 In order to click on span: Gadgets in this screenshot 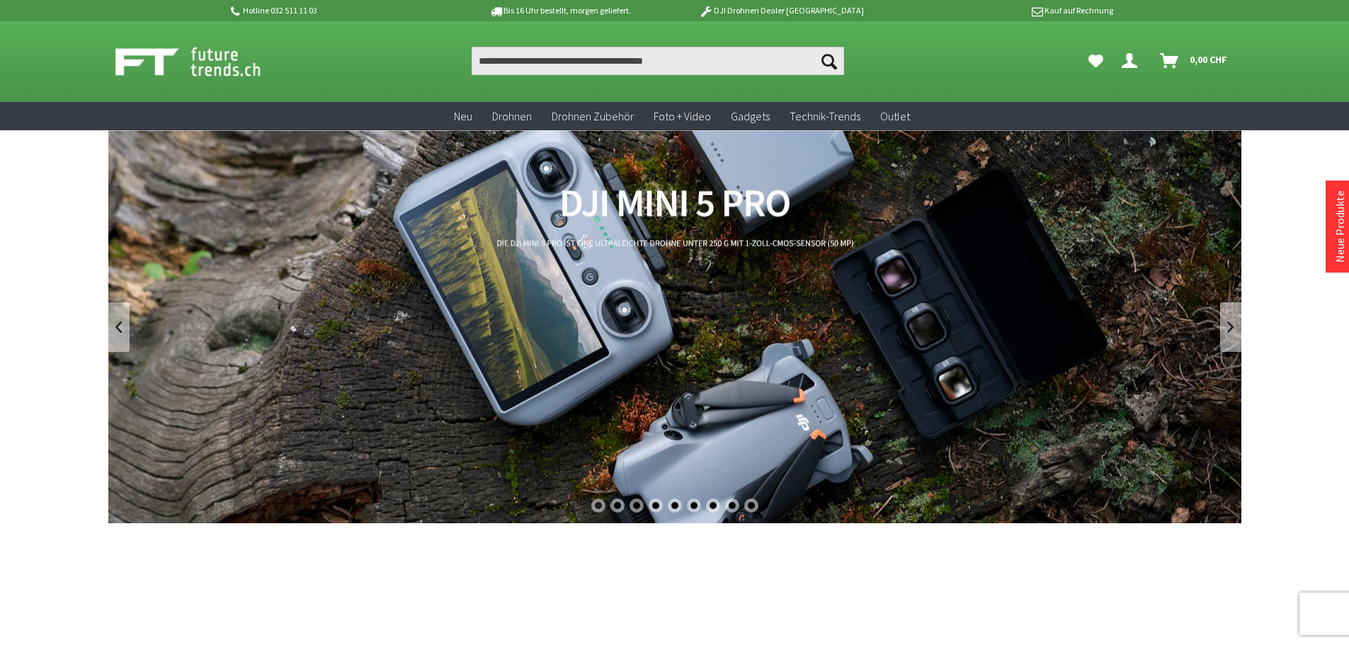, I will do `click(750, 116)`.